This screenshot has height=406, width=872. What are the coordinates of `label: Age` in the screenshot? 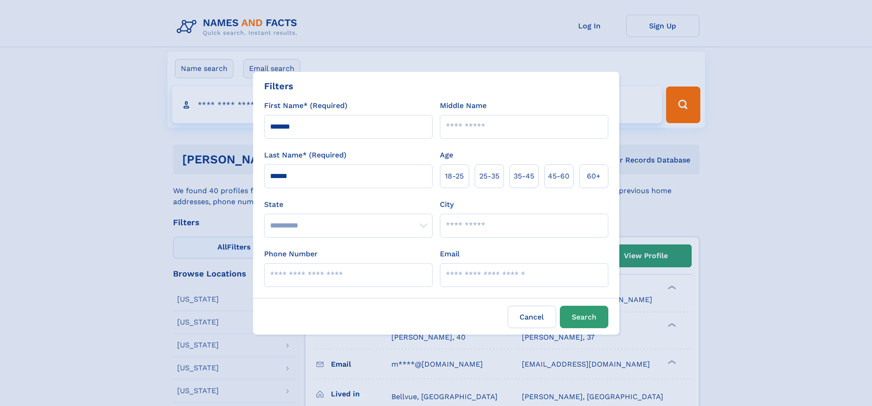 It's located at (446, 155).